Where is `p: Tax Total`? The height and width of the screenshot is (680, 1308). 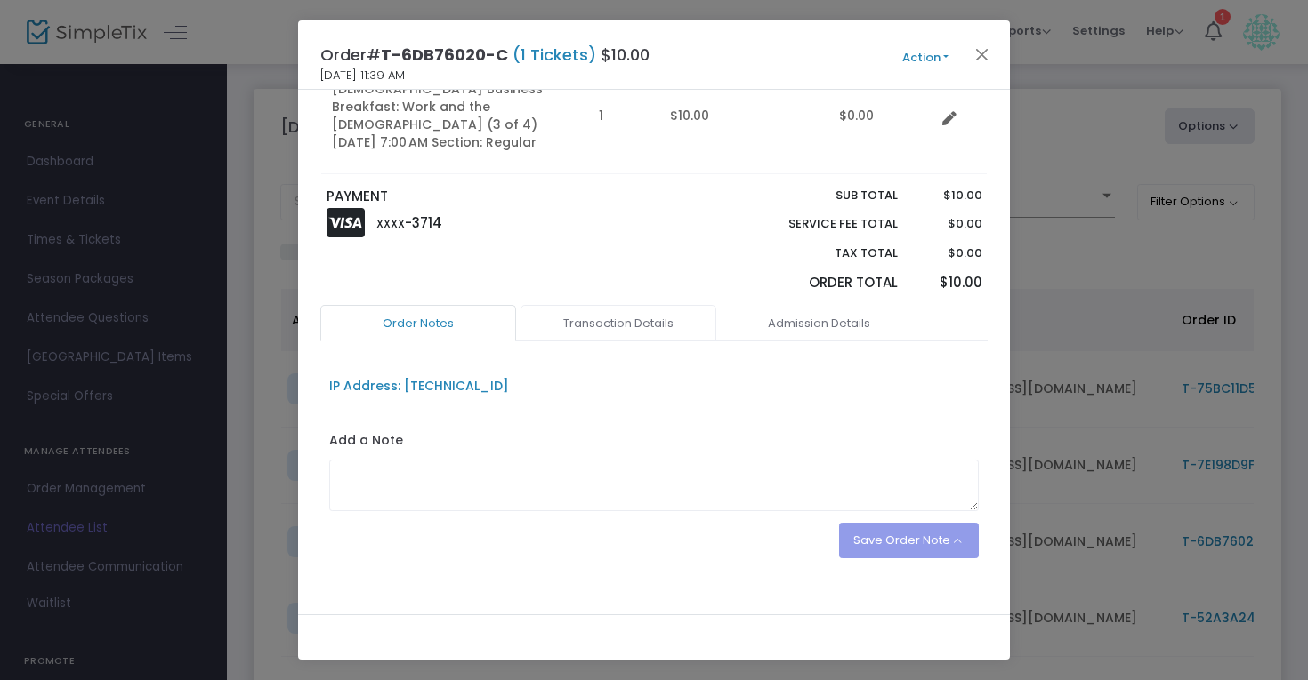
p: Tax Total is located at coordinates (822, 254).